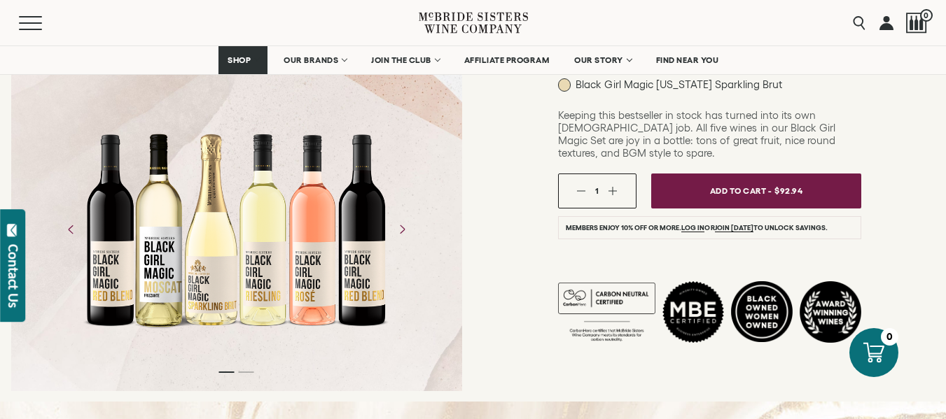 The width and height of the screenshot is (946, 419). I want to click on span: 0, so click(926, 15).